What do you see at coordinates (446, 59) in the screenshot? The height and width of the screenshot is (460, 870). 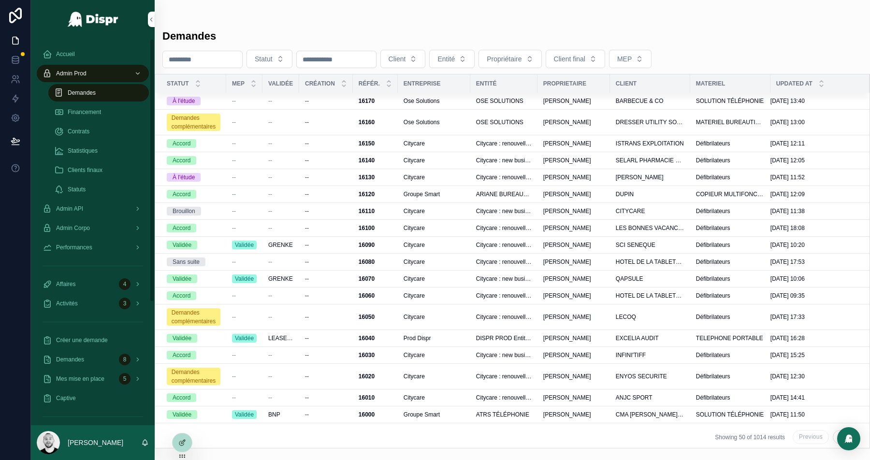 I see `span: Entité` at bounding box center [446, 59].